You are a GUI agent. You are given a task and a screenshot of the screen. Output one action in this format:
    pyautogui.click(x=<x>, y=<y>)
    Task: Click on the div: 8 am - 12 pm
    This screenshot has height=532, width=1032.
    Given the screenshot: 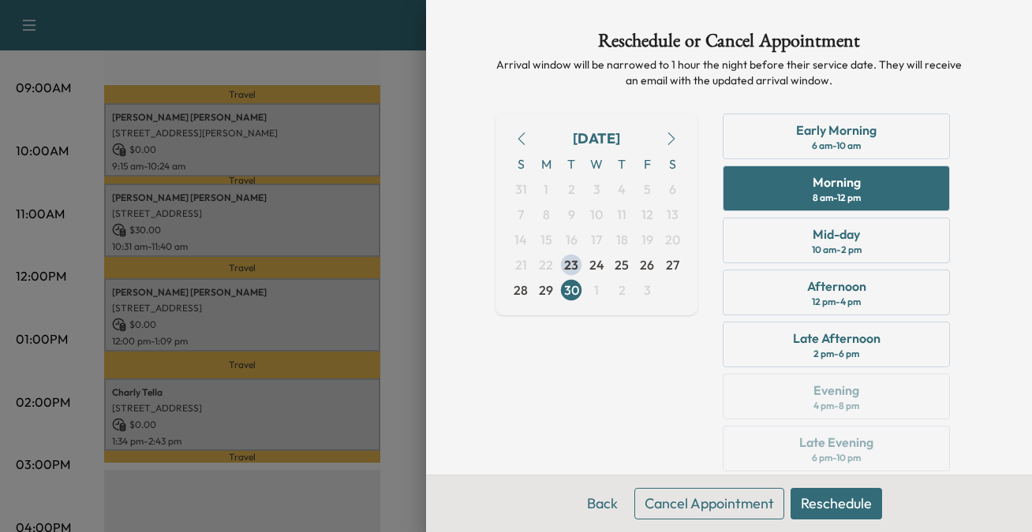 What is the action you would take?
    pyautogui.click(x=836, y=198)
    